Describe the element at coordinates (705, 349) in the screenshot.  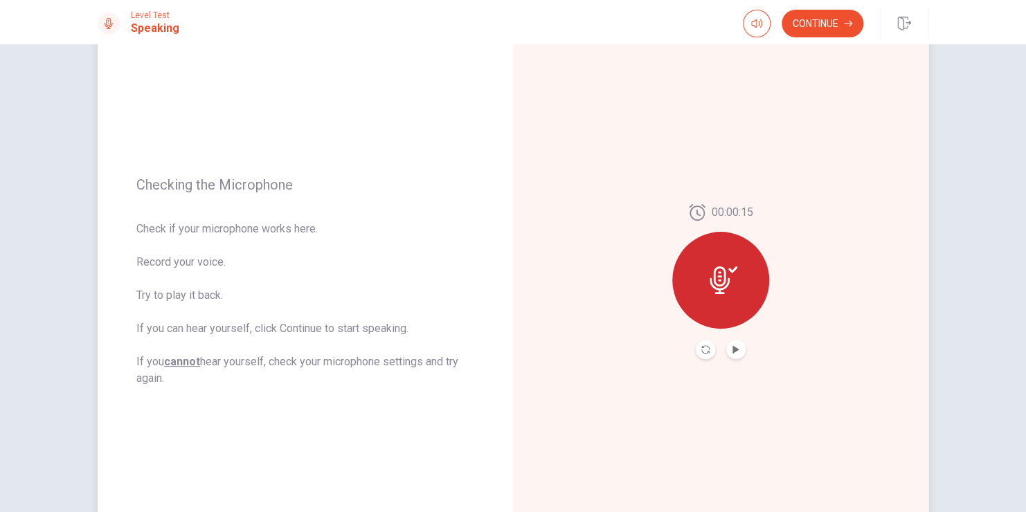
I see `button: Record Again` at that location.